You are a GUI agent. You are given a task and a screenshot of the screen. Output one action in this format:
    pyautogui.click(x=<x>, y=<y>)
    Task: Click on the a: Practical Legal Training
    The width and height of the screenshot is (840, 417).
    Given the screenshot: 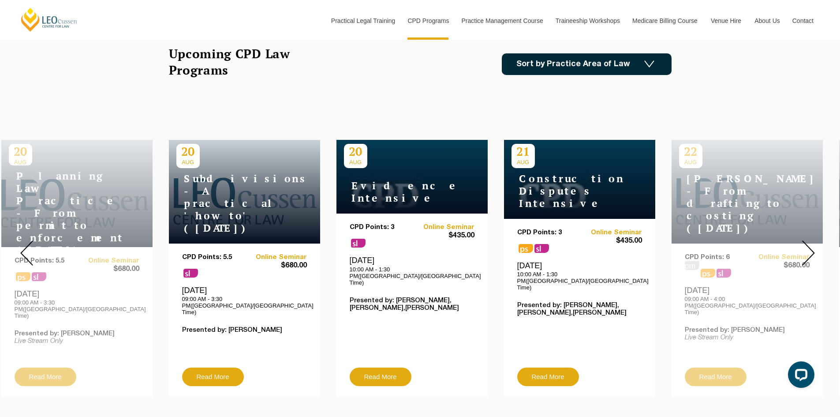 What is the action you would take?
    pyautogui.click(x=363, y=21)
    